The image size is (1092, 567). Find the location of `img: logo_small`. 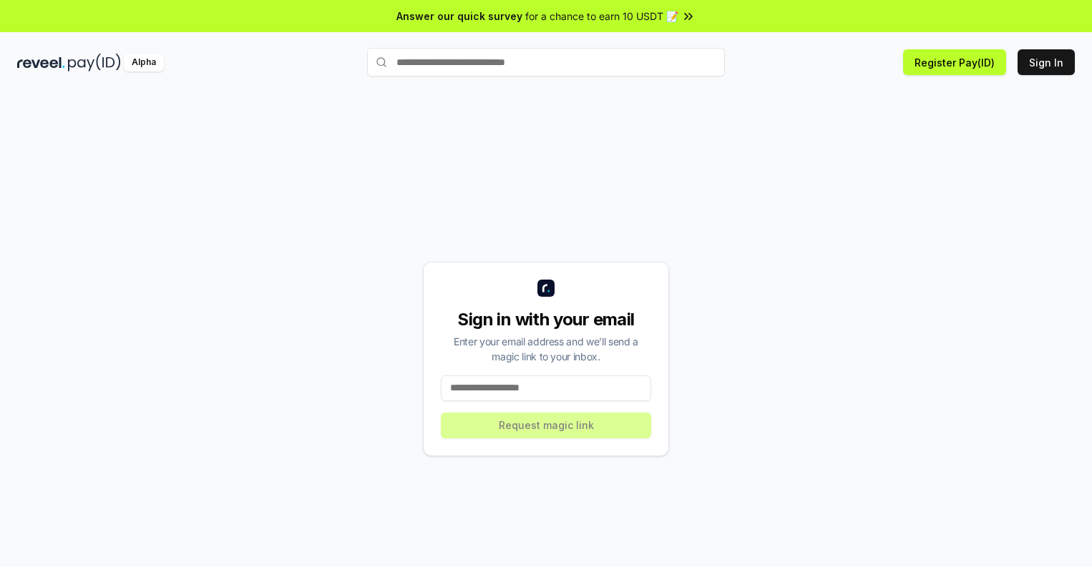

img: logo_small is located at coordinates (546, 288).